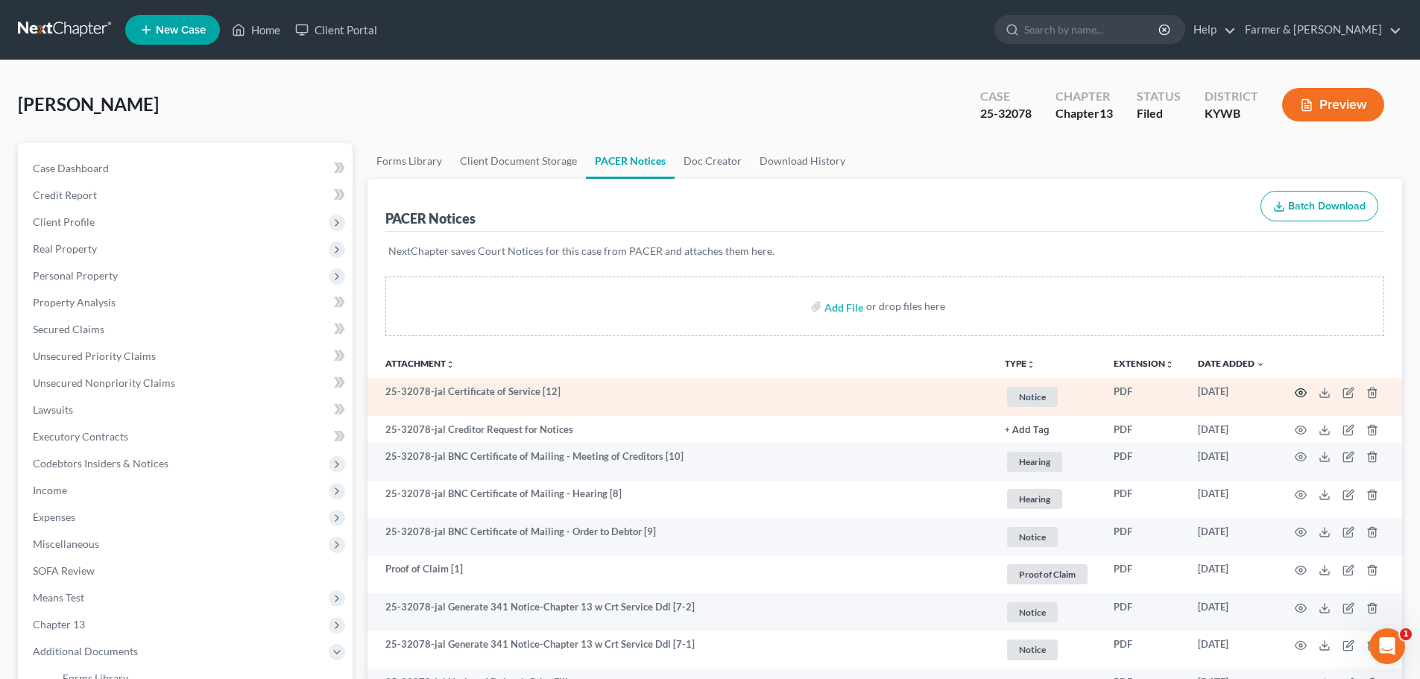 Image resolution: width=1420 pixels, height=679 pixels. I want to click on a: PACER Notices, so click(630, 161).